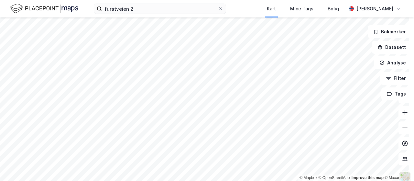 The image size is (414, 181). Describe the element at coordinates (301, 9) in the screenshot. I see `div: Mine Tags` at that location.